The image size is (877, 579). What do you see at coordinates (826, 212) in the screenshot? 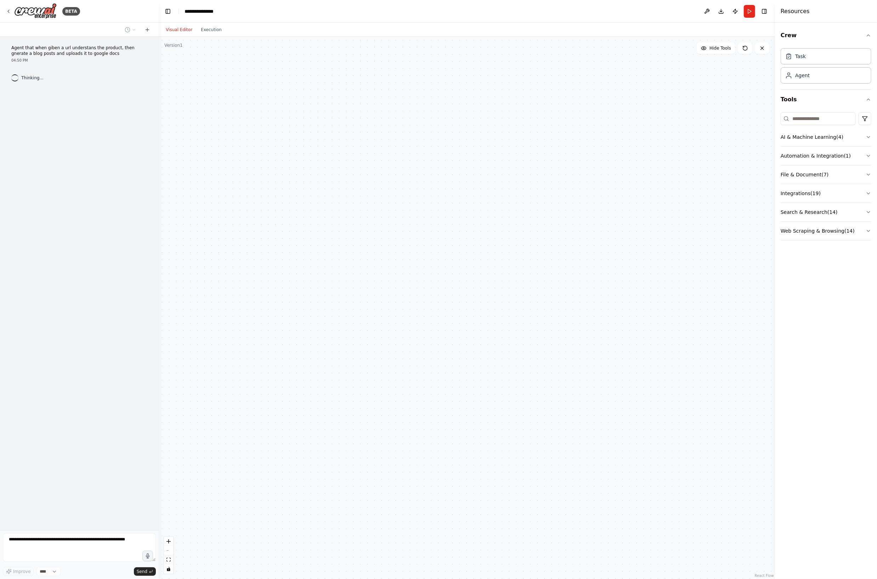
I see `button: Search & Research(14)` at bounding box center [826, 212].